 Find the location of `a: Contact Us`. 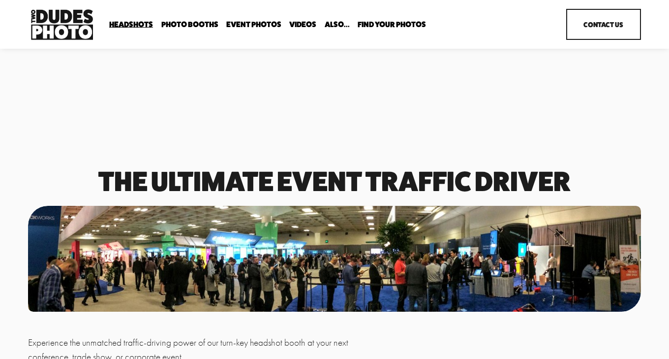

a: Contact Us is located at coordinates (604, 24).